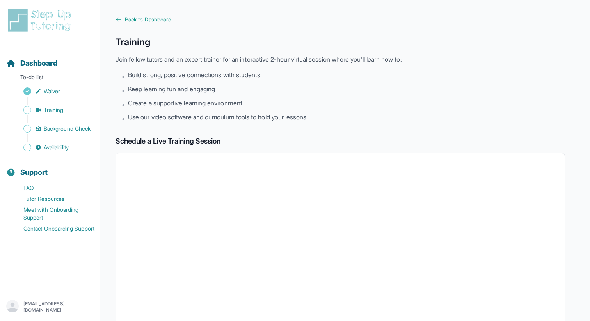 The image size is (590, 321). Describe the element at coordinates (53, 147) in the screenshot. I see `a: Availability` at that location.